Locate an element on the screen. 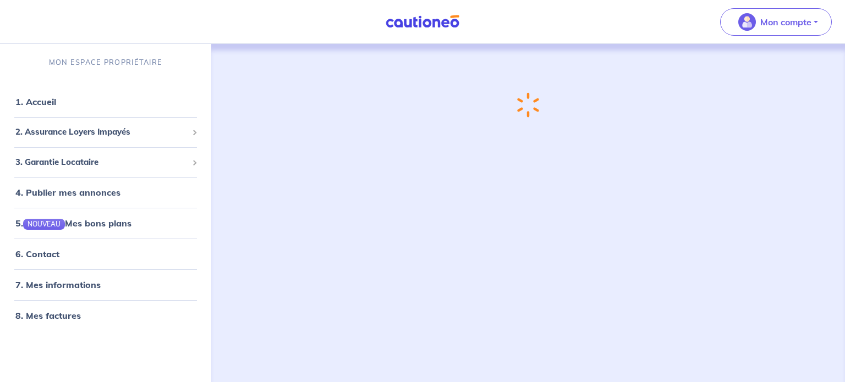 Image resolution: width=845 pixels, height=382 pixels. div: 6. Contact is located at coordinates (106, 254).